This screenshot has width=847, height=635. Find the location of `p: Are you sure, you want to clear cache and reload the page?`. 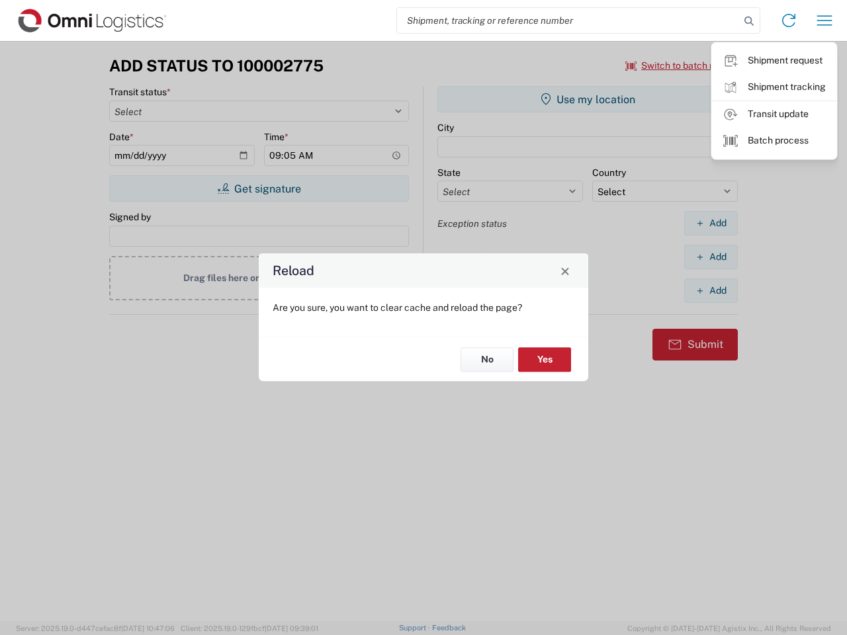

p: Are you sure, you want to clear cache and reload the page? is located at coordinates (423, 308).